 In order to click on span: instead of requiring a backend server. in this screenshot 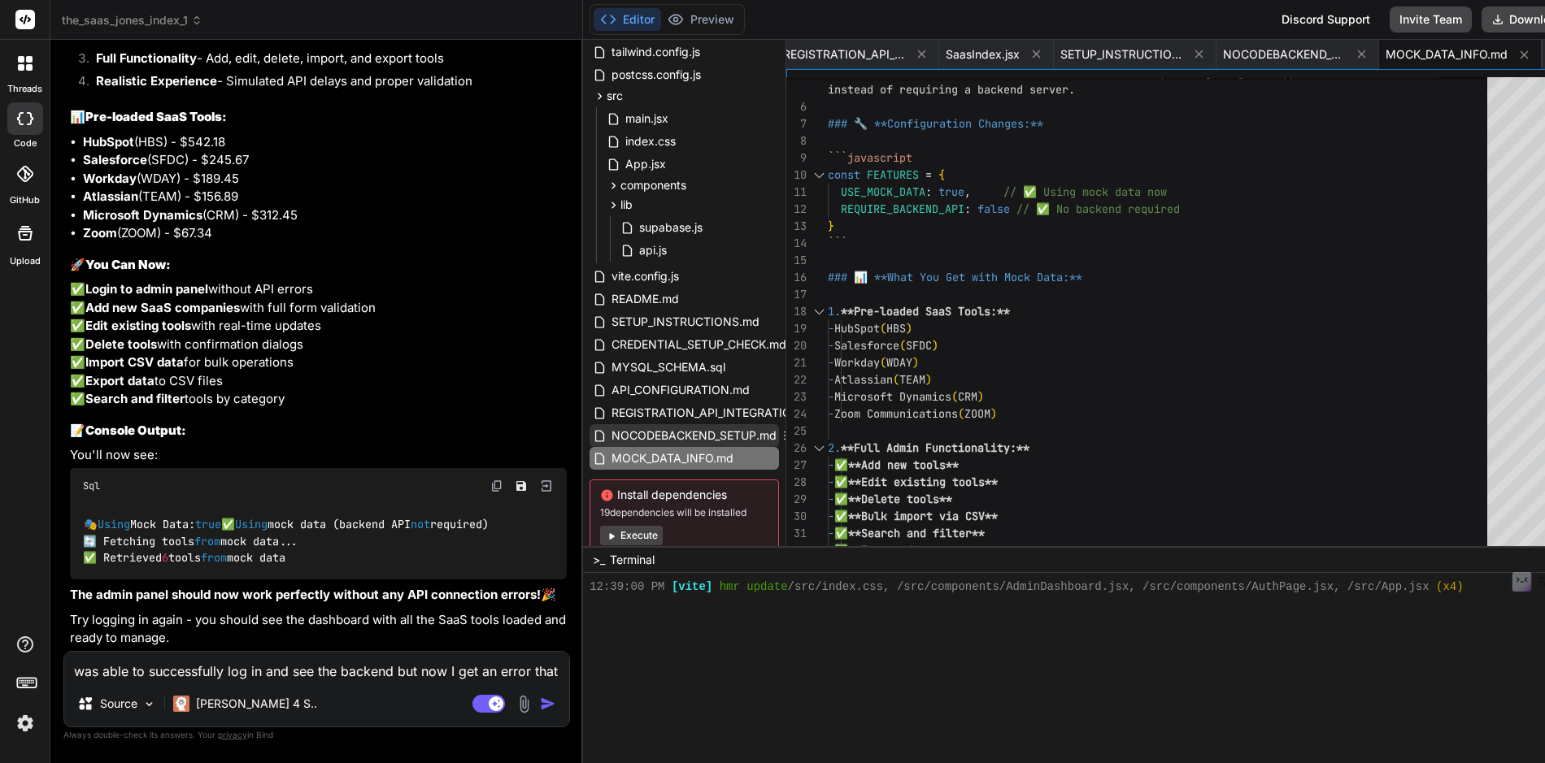, I will do `click(951, 89)`.